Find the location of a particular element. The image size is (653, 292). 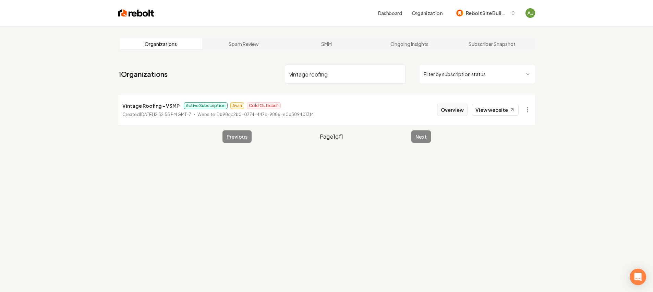

div: Open Intercom Messenger is located at coordinates (638, 277).